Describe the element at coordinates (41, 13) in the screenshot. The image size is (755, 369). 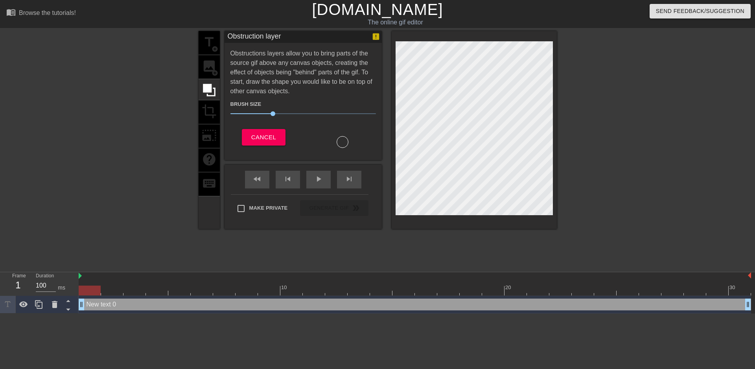
I see `a: Browse the tutorials!` at that location.